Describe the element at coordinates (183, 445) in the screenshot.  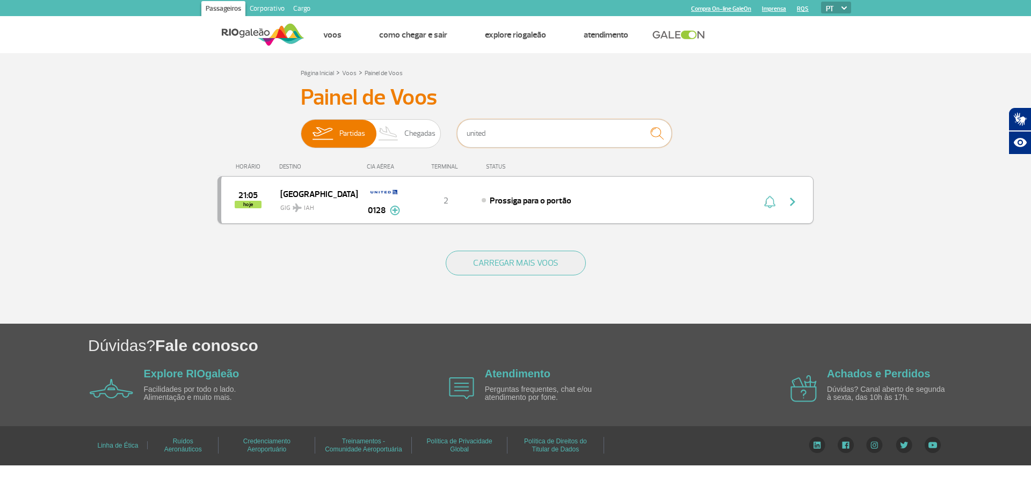
I see `a: Ruídos Aeronáuticos` at that location.